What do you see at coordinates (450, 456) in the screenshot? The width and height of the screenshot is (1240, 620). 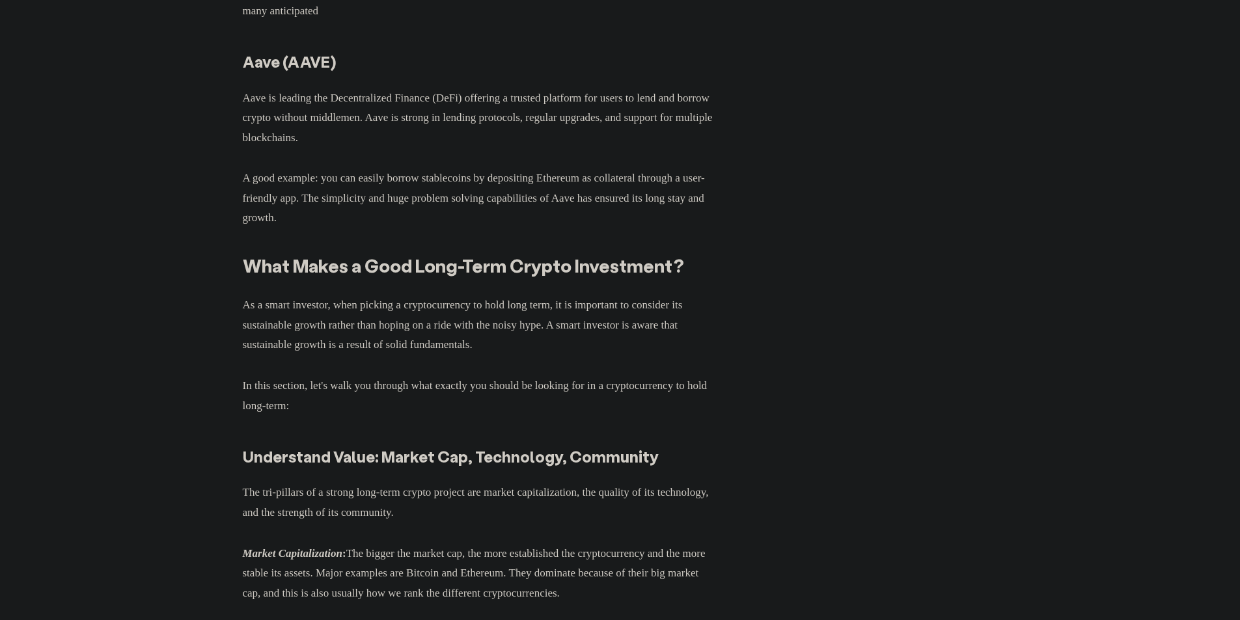 I see `strong: Understand Value: Market Cap, Technology, Community` at bounding box center [450, 456].